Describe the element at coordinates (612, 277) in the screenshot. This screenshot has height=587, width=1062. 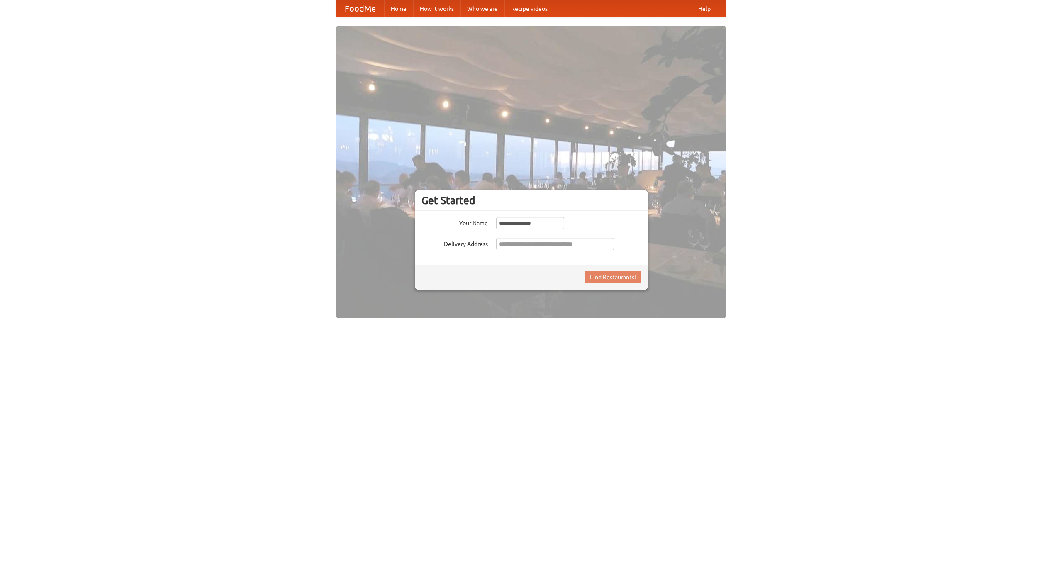
I see `button: Find Restaurants!` at that location.